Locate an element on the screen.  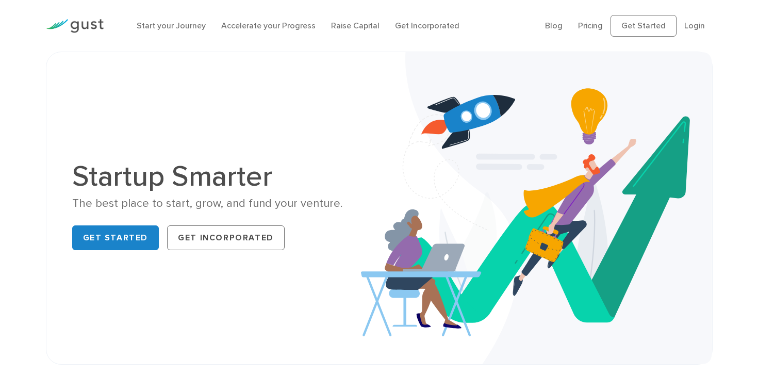
img: Startup Smarter Hero is located at coordinates (537, 208).